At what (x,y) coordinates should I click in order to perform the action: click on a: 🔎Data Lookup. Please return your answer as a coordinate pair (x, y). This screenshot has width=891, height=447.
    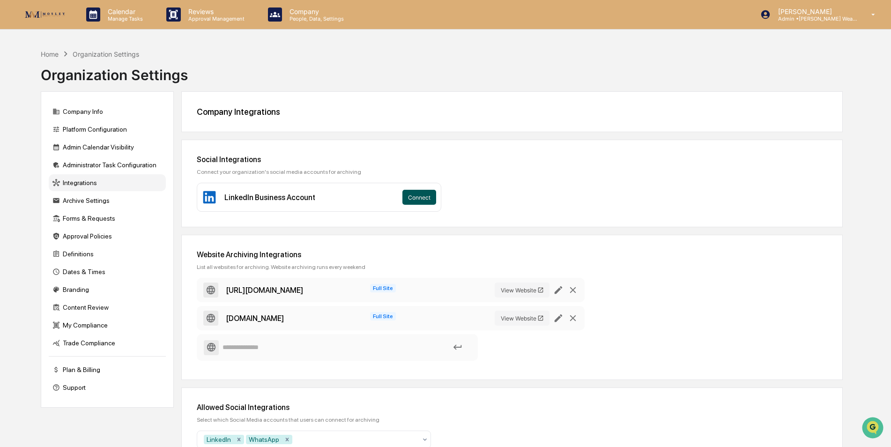
    Looking at the image, I should click on (34, 140).